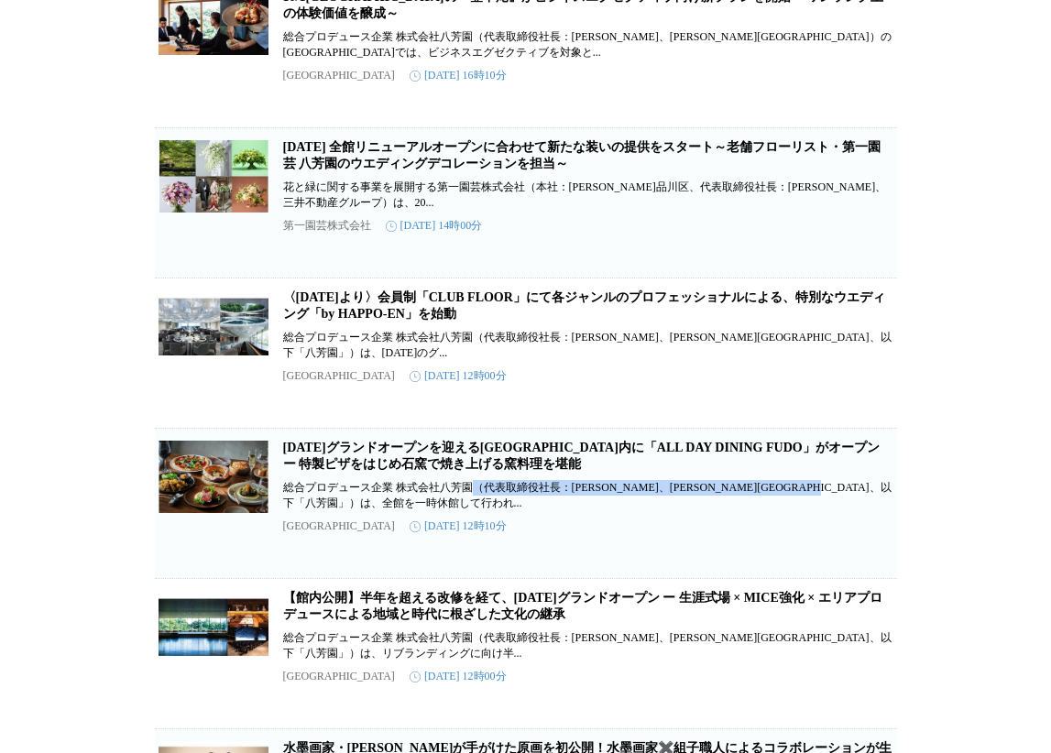 This screenshot has width=1051, height=753. Describe the element at coordinates (214, 326) in the screenshot. I see `img: 〈10月1日より〉会員制「CLUB FLOOR」にて各ジャンルのプロフェッショナルによる、特別なウエディング「by HAPPO-EN」を始動` at that location.